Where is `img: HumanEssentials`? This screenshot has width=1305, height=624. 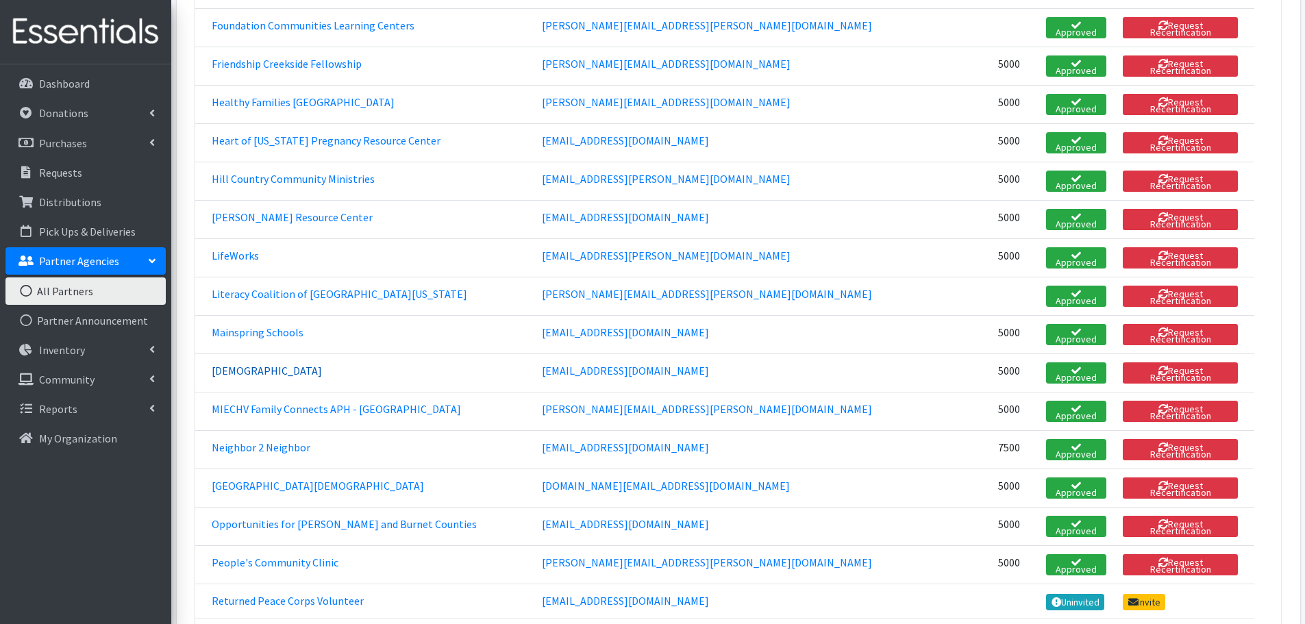
img: HumanEssentials is located at coordinates (86, 32).